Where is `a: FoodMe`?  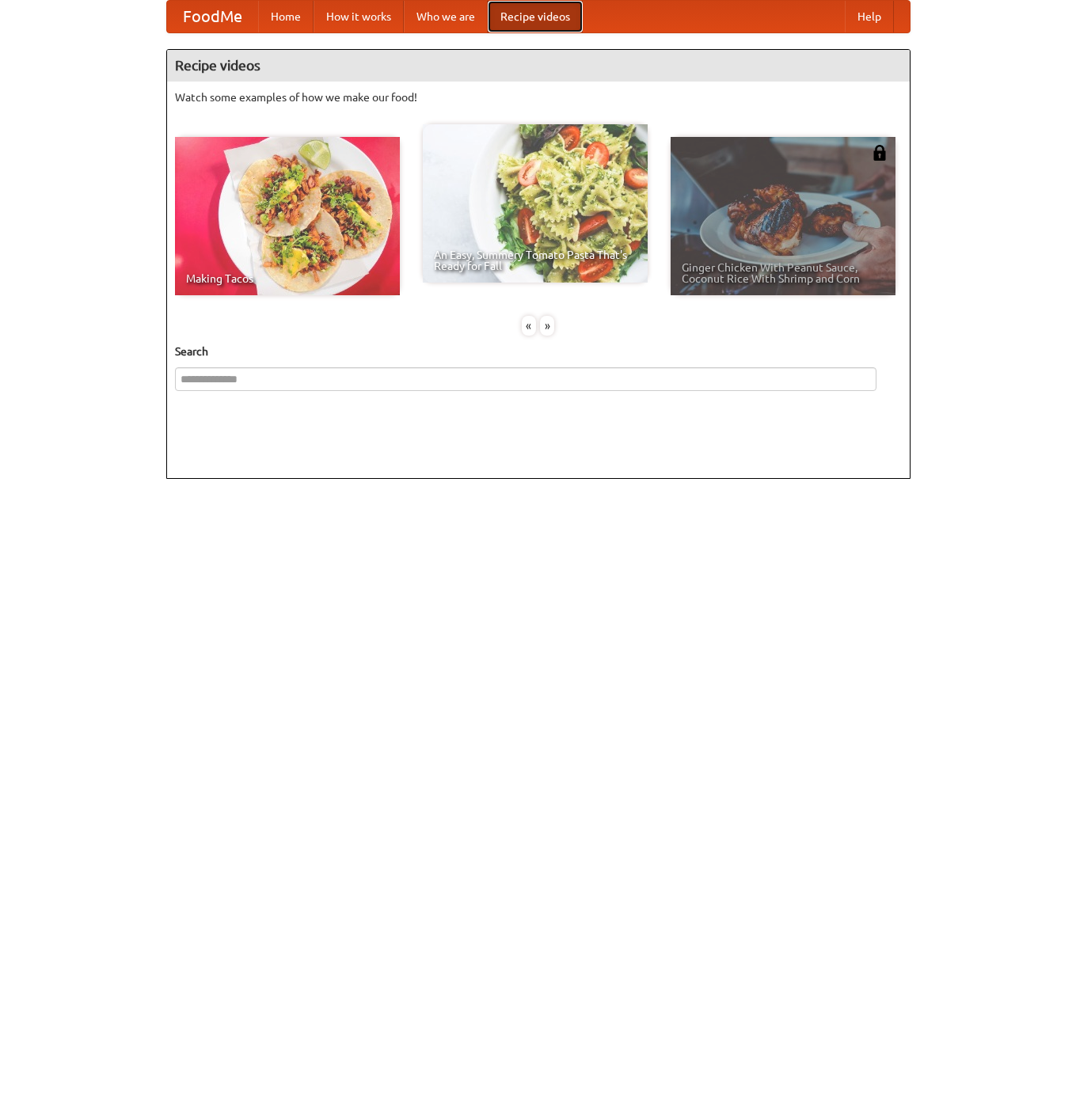
a: FoodMe is located at coordinates (212, 17).